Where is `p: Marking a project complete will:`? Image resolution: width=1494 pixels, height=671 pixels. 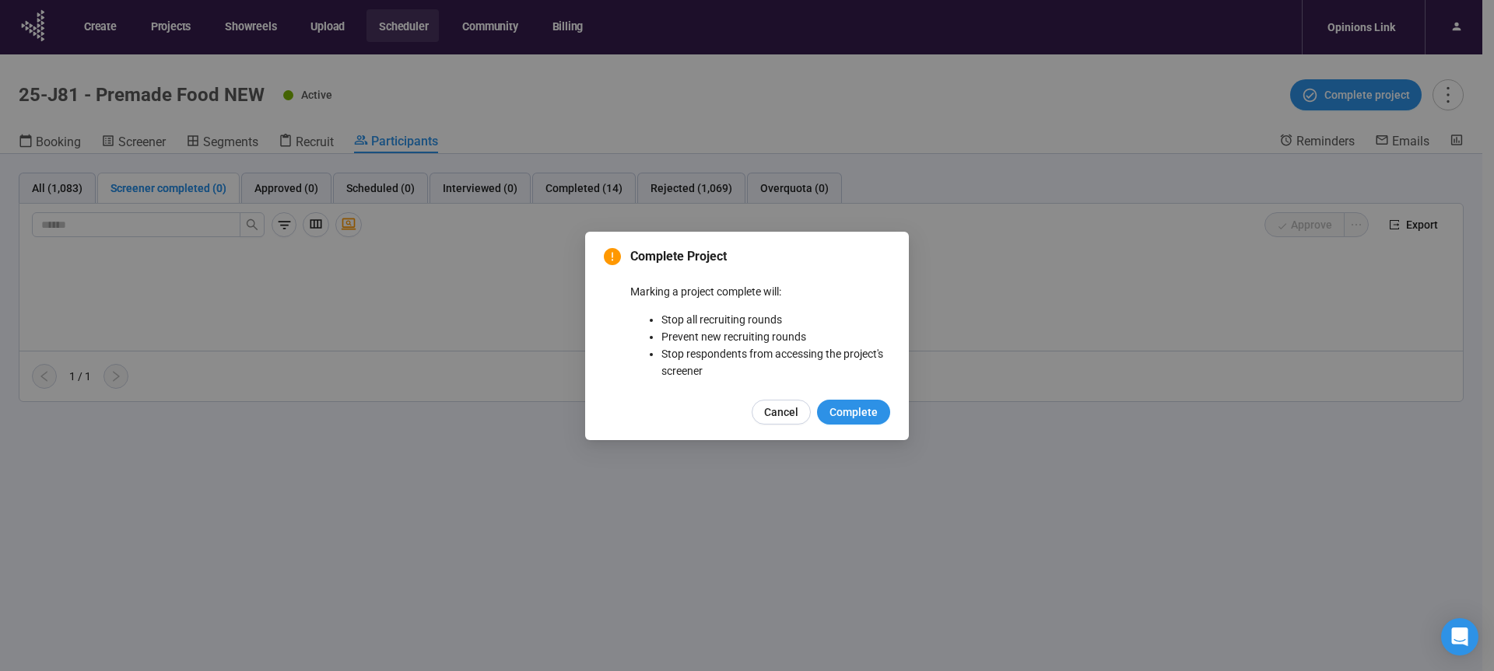 p: Marking a project complete will: is located at coordinates (760, 292).